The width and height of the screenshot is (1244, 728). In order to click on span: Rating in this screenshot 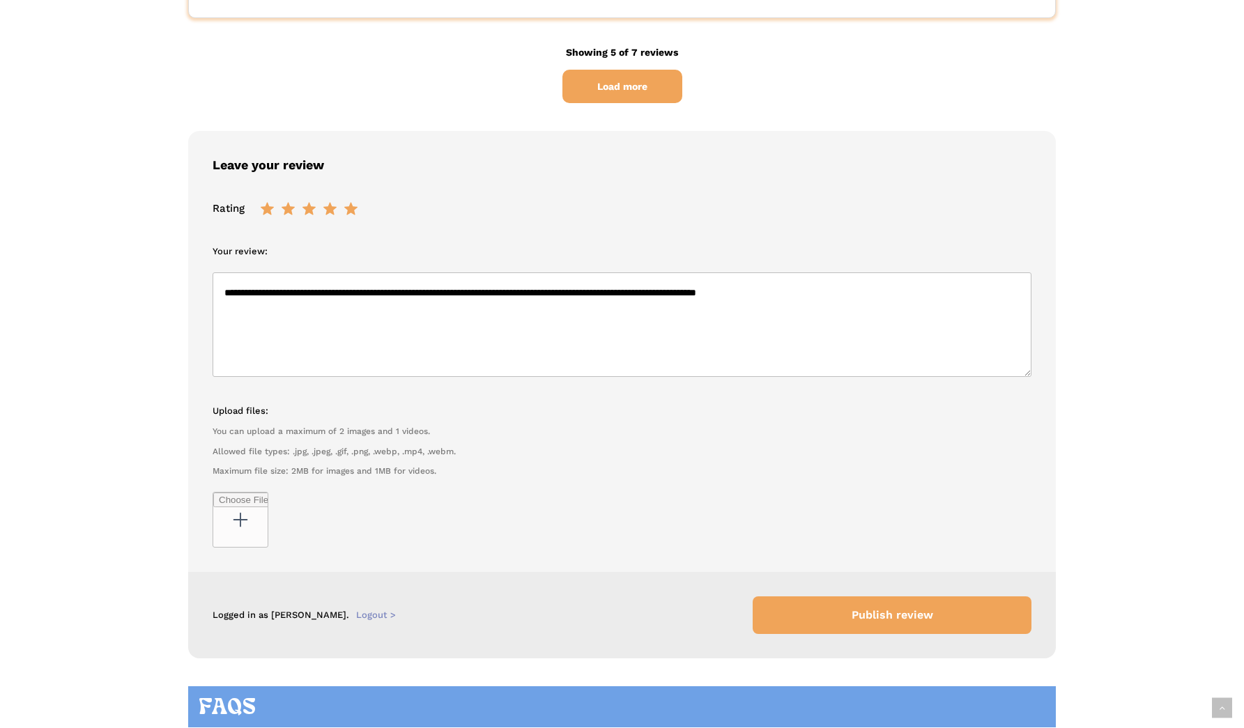, I will do `click(229, 208)`.